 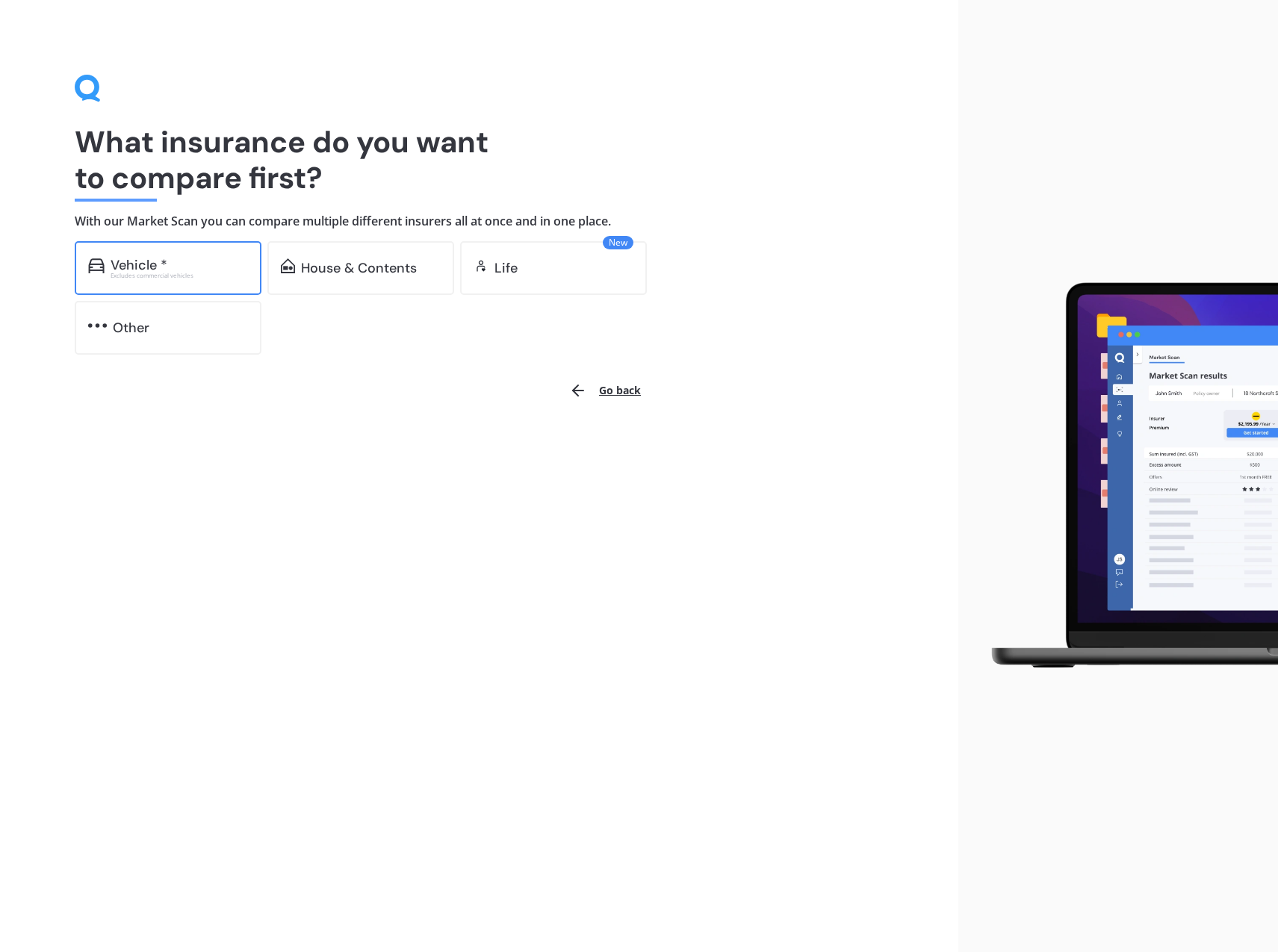 I want to click on h4: With our Market Scan you can compare multiple different insurers all at once and in one place., so click(x=479, y=221).